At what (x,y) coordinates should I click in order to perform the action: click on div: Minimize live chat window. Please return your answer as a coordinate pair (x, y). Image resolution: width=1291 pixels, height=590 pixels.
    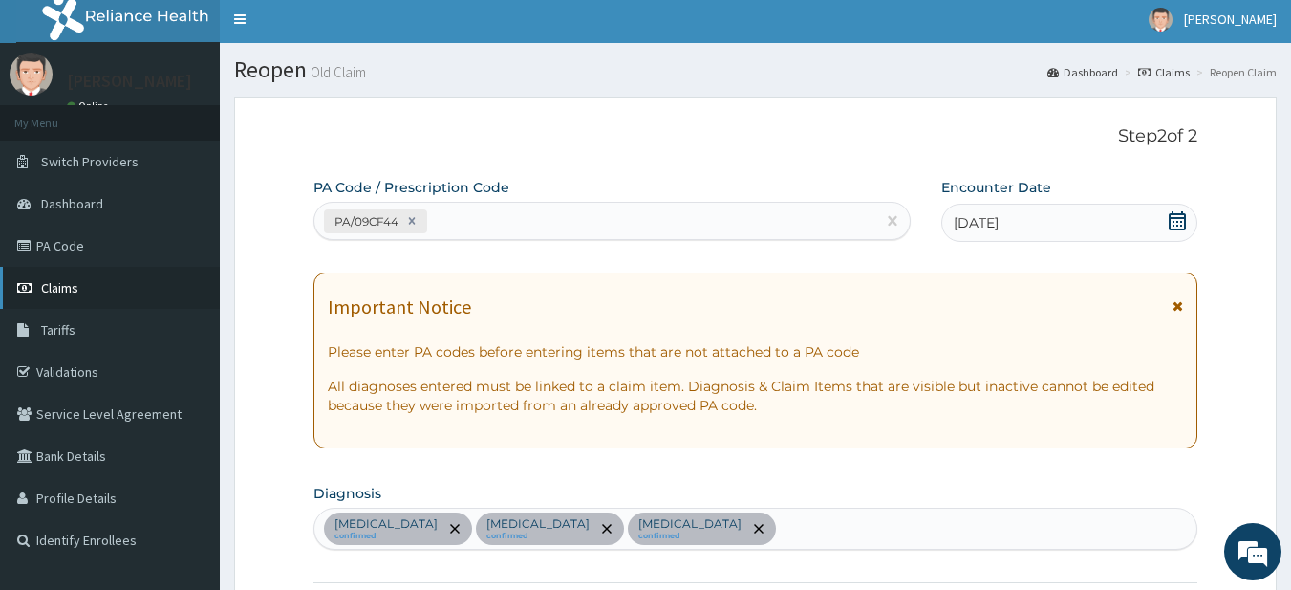
    Looking at the image, I should click on (336, 32).